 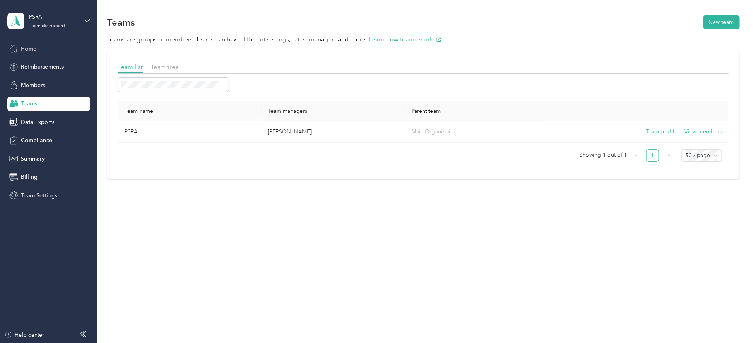 I want to click on span: Billing, so click(x=29, y=177).